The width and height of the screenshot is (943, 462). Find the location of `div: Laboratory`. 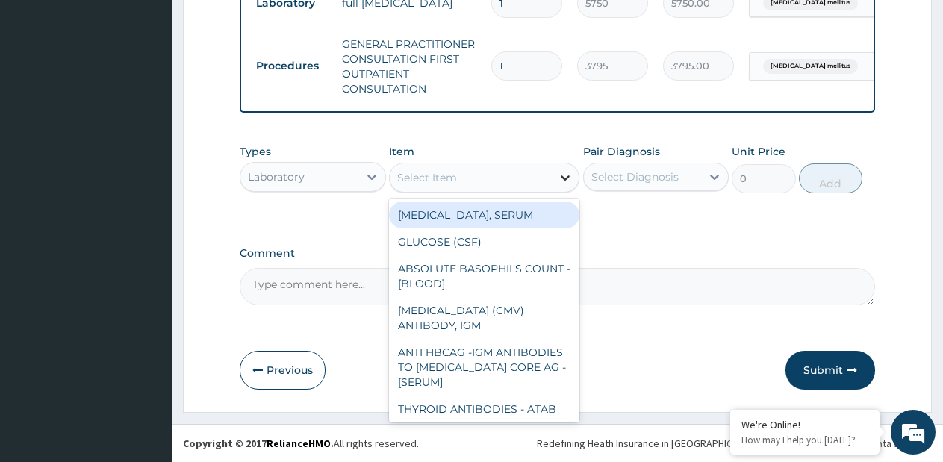

div: Laboratory is located at coordinates (276, 177).